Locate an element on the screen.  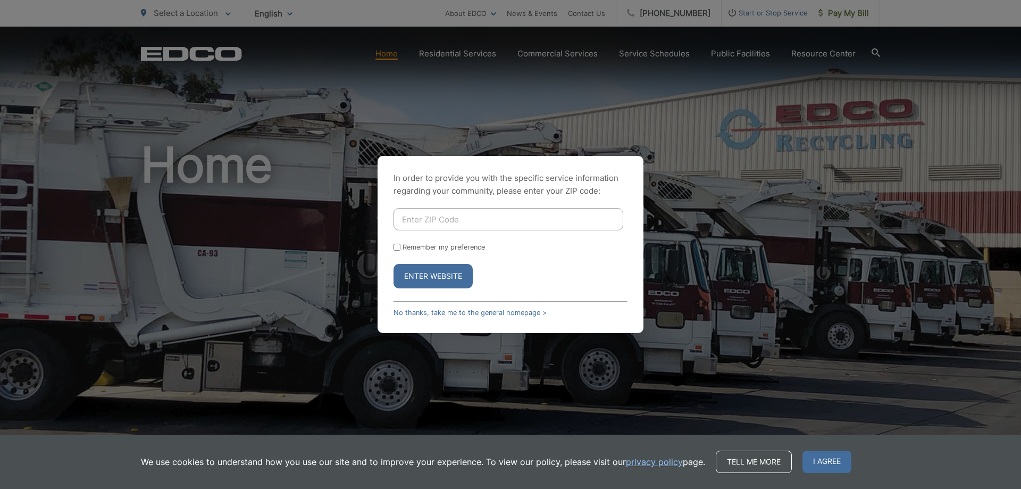
label: Remember my preference is located at coordinates (443, 247).